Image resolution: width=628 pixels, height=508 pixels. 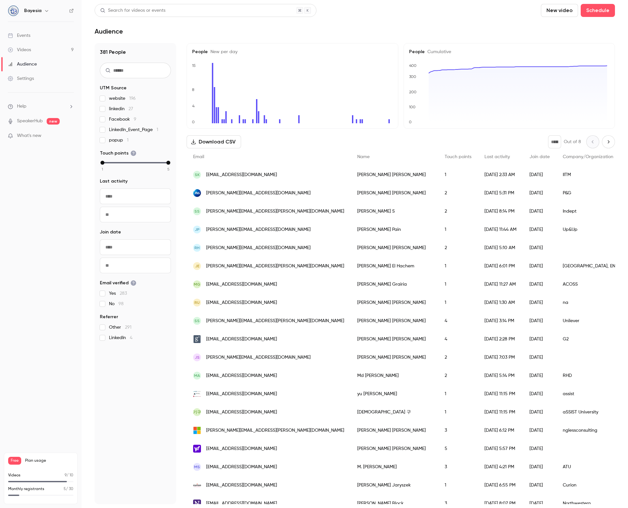 What do you see at coordinates (199, 157) in the screenshot?
I see `span: Email` at bounding box center [199, 157].